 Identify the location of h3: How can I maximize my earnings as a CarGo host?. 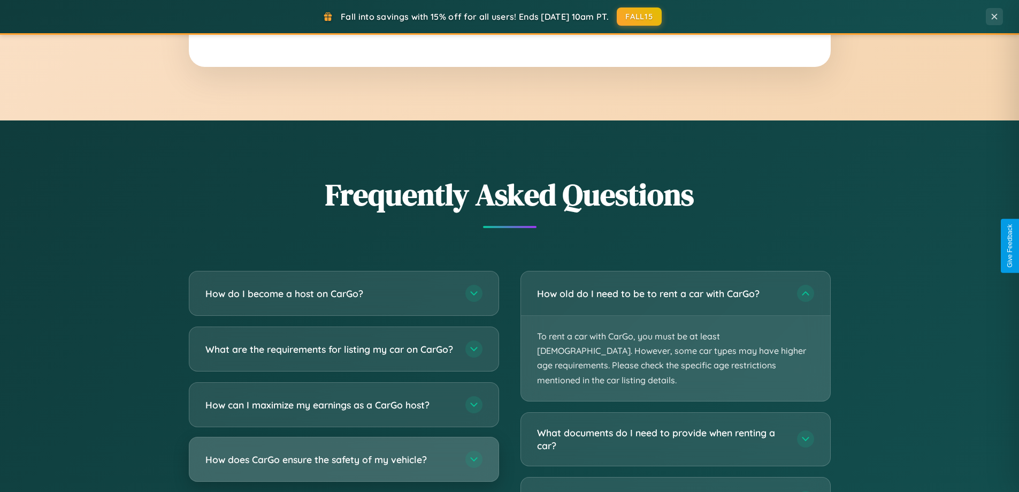
(330, 404).